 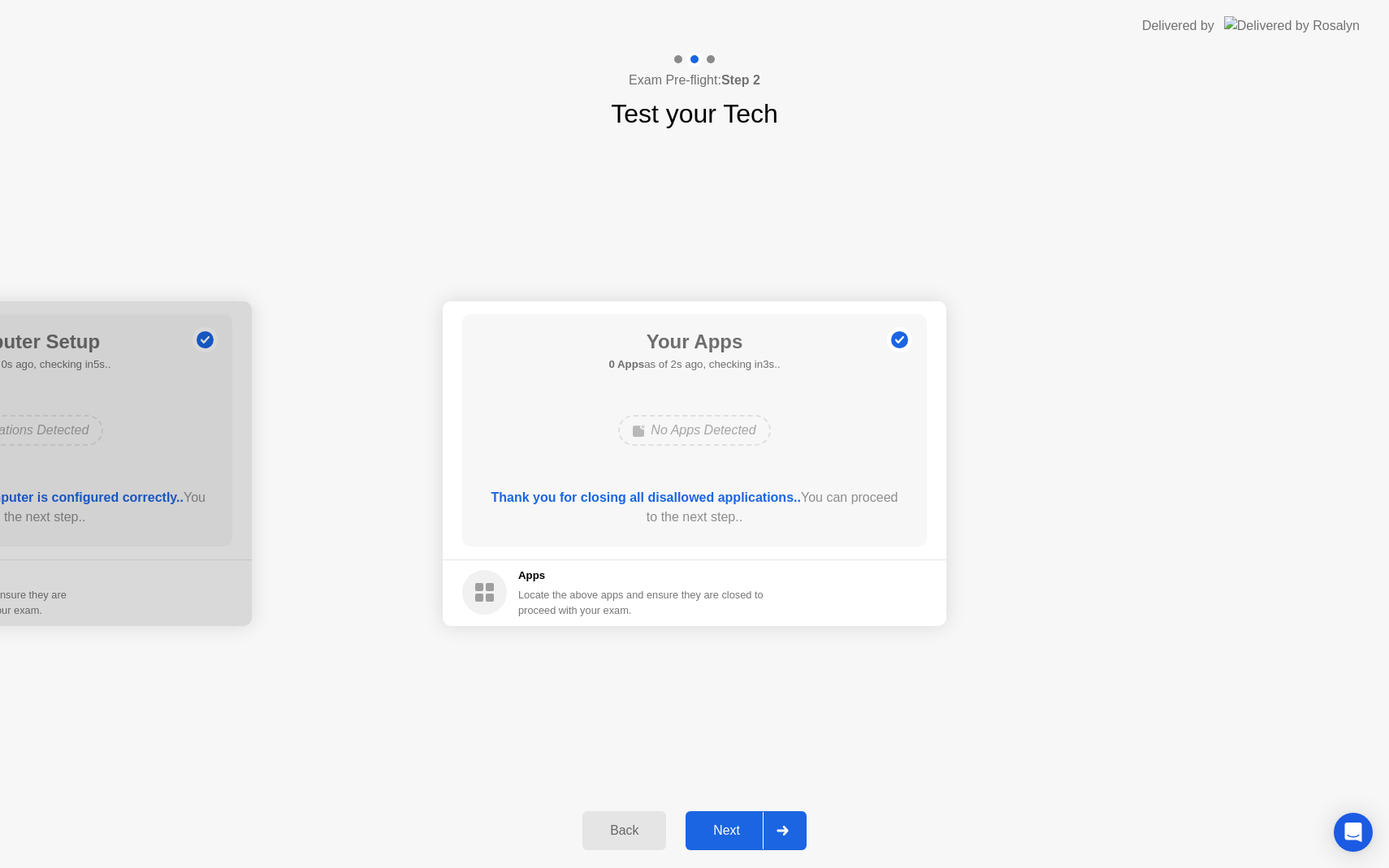 What do you see at coordinates (694, 430) in the screenshot?
I see `div: No Apps Detected` at bounding box center [694, 430].